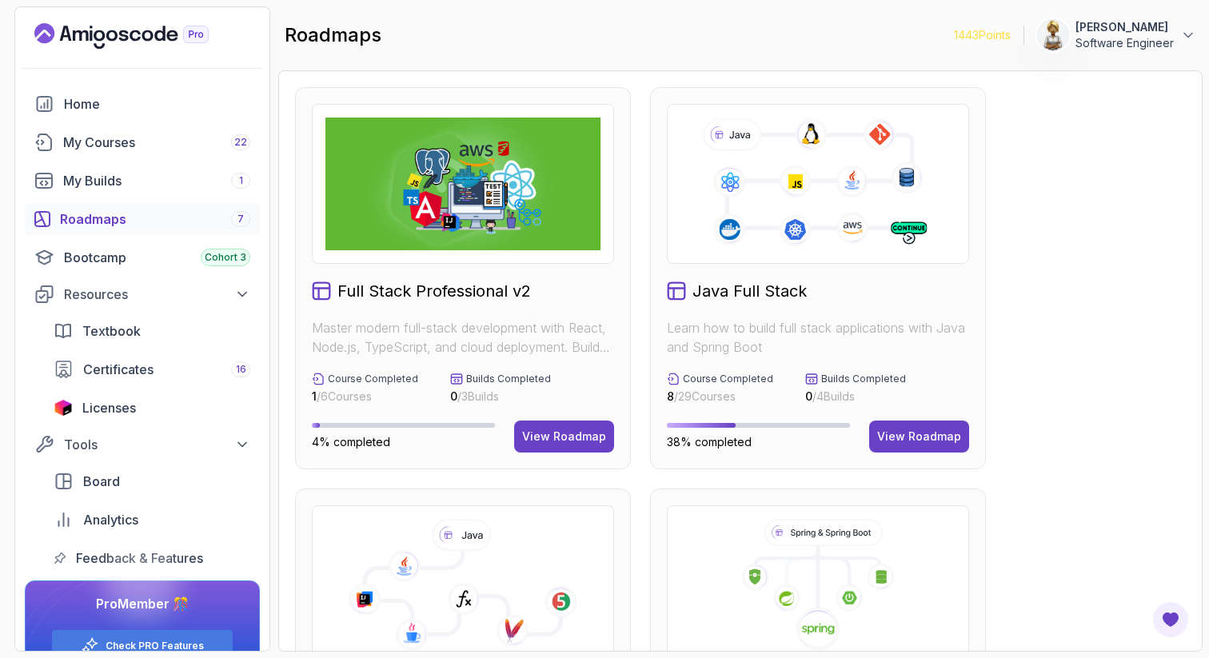 The width and height of the screenshot is (1209, 658). I want to click on a: builds, so click(142, 181).